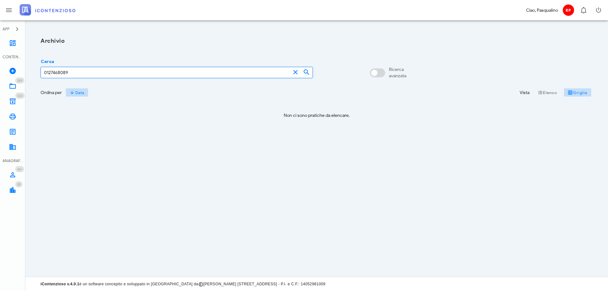 The width and height of the screenshot is (608, 291). Describe the element at coordinates (19, 184) in the screenshot. I see `span: 35` at that location.